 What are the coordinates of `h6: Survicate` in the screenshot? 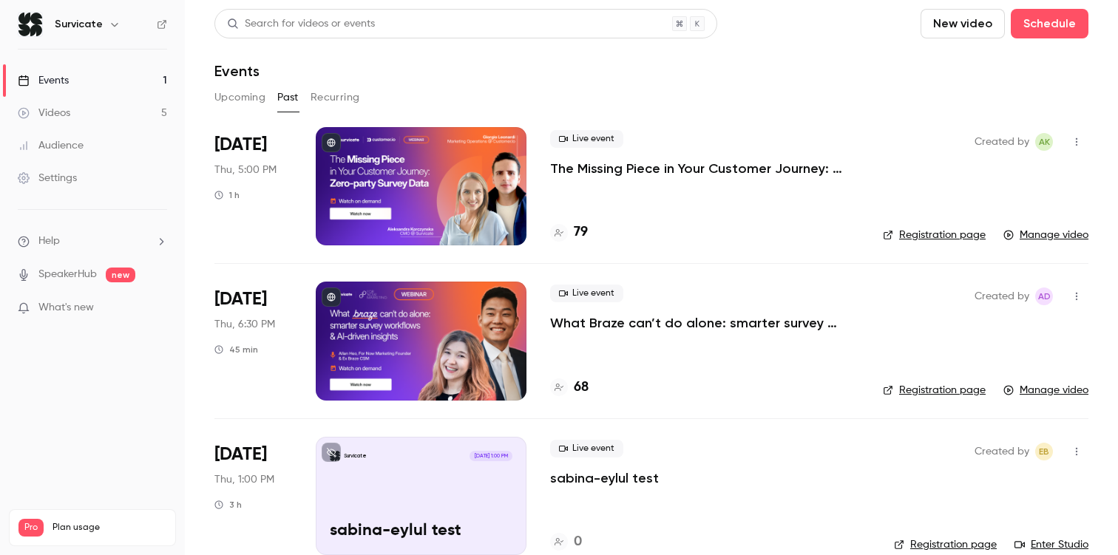 It's located at (78, 24).